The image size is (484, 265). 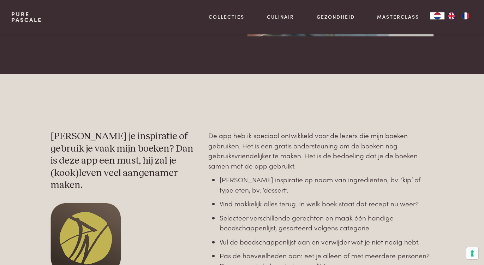 What do you see at coordinates (472, 253) in the screenshot?
I see `button: Uw voorkeuren voor toestemming voor trackingtechnologieën` at bounding box center [472, 253].